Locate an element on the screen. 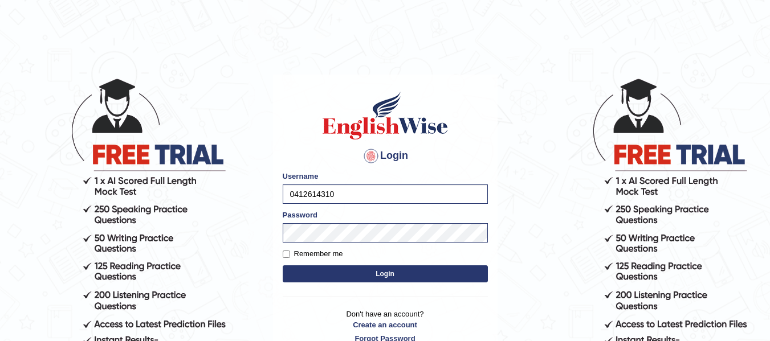 The width and height of the screenshot is (770, 341). img: Logo of English Wise sign in for intelligent practice with AI is located at coordinates (385, 116).